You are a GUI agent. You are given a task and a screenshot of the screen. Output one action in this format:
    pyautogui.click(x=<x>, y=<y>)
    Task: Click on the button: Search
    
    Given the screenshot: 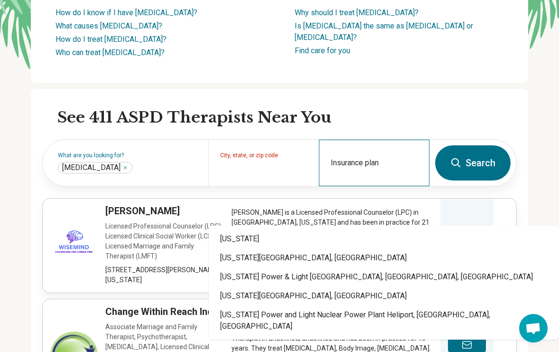 What is the action you would take?
    pyautogui.click(x=473, y=163)
    